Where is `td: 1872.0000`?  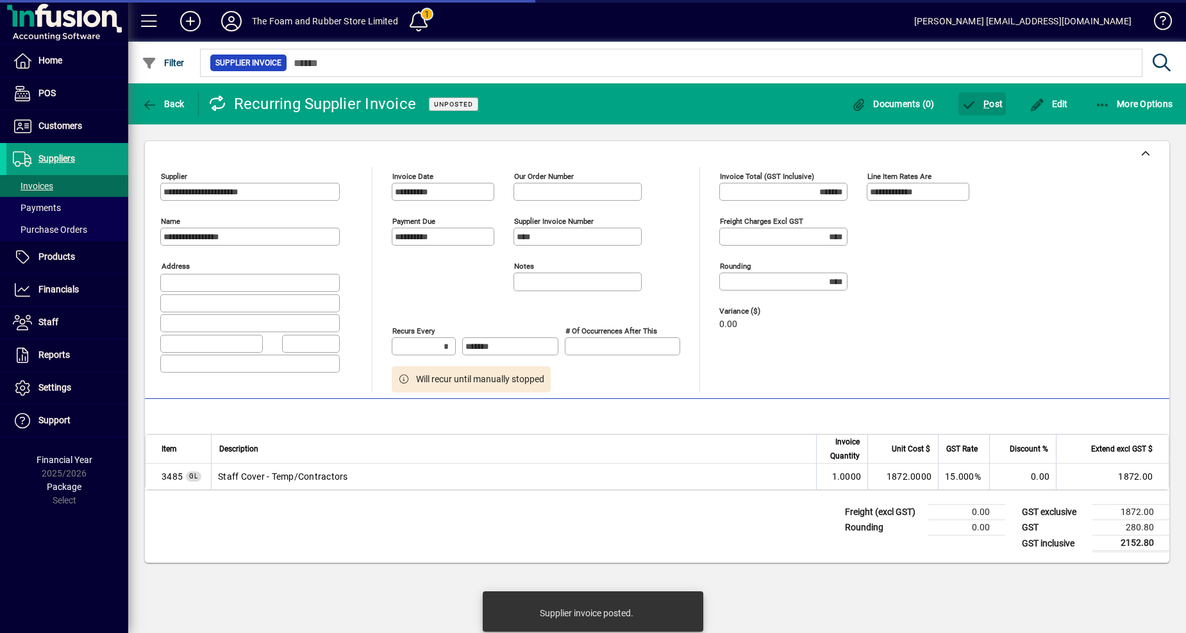 td: 1872.0000 is located at coordinates (903, 476).